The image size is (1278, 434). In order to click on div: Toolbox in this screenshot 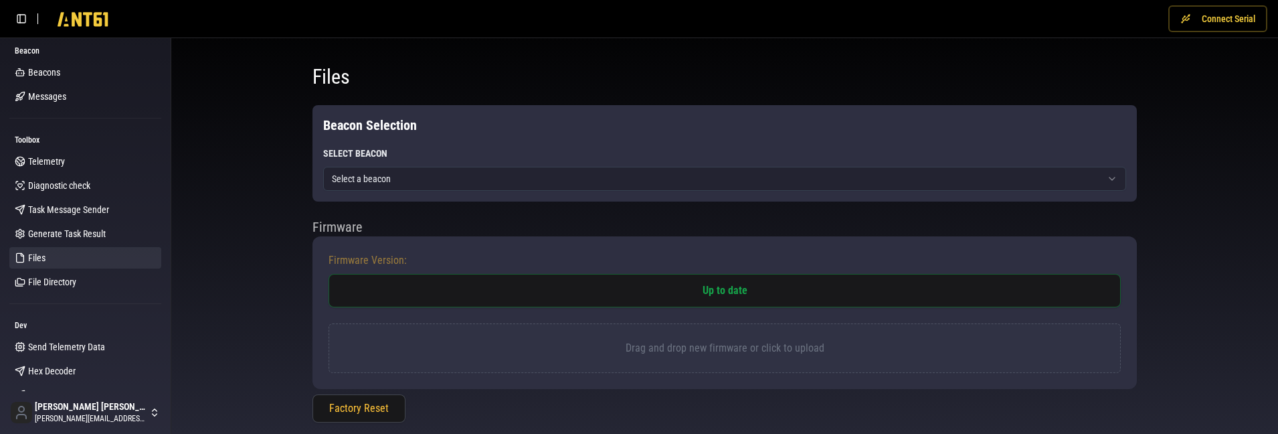, I will do `click(85, 140)`.